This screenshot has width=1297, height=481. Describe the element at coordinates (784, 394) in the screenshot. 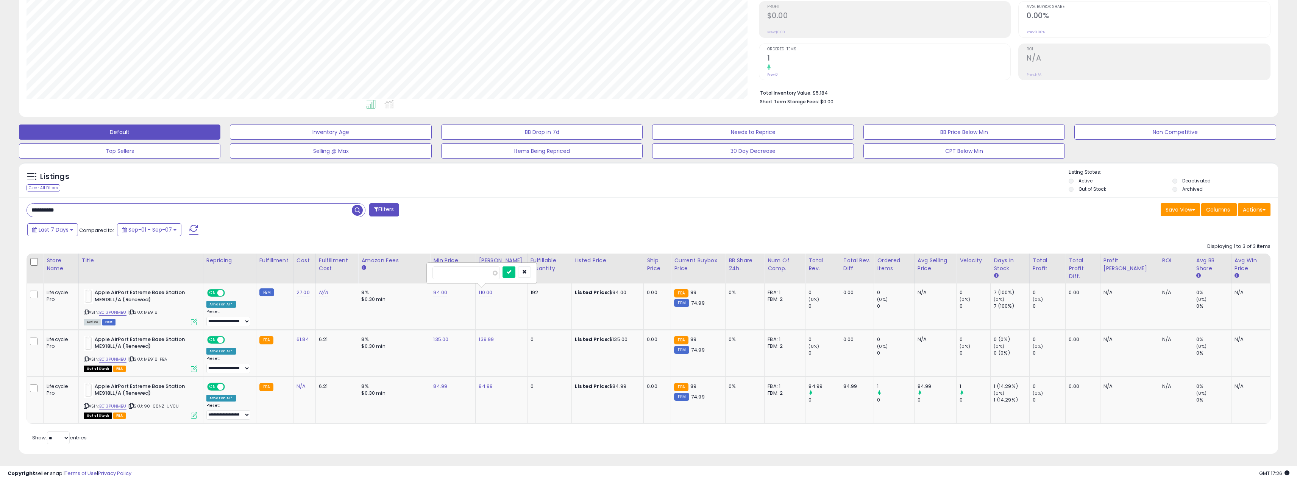

I see `div: FBM: 2` at that location.